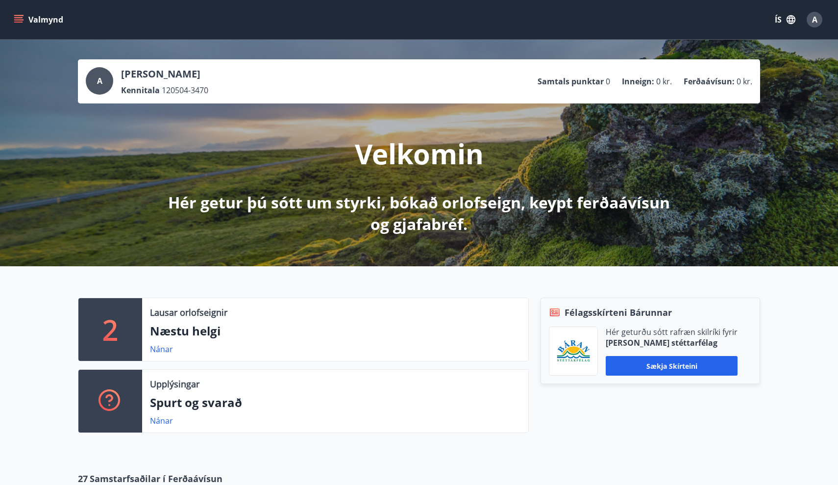 This screenshot has width=838, height=485. I want to click on button: A, so click(815, 20).